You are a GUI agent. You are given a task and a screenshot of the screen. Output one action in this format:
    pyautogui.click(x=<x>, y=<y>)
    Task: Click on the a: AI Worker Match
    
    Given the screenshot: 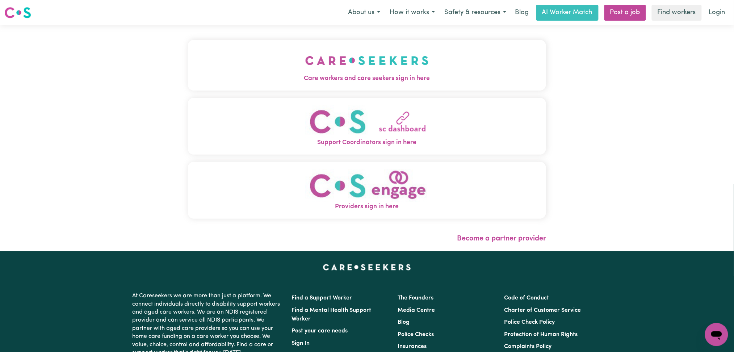 What is the action you would take?
    pyautogui.click(x=567, y=13)
    